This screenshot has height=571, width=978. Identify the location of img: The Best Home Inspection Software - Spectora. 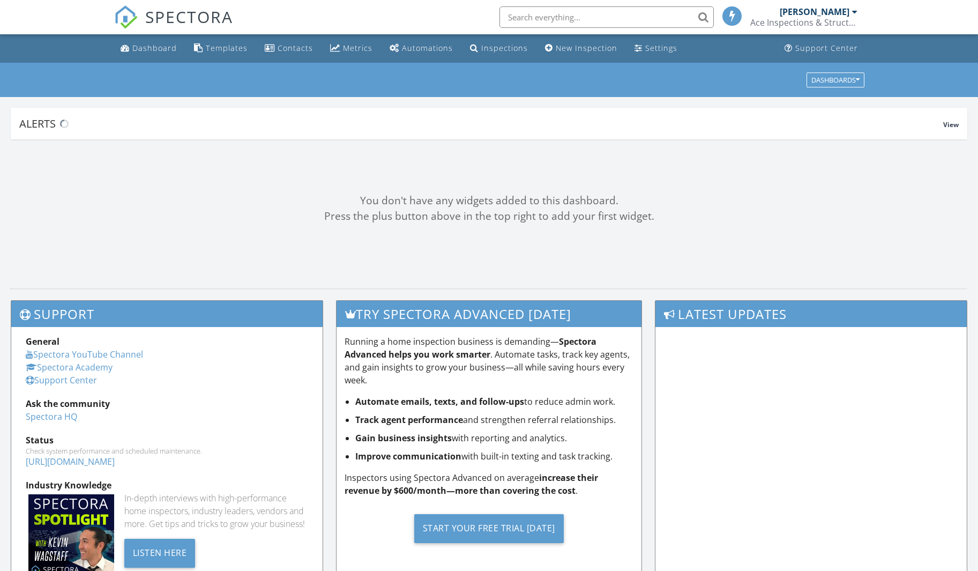
(126, 17).